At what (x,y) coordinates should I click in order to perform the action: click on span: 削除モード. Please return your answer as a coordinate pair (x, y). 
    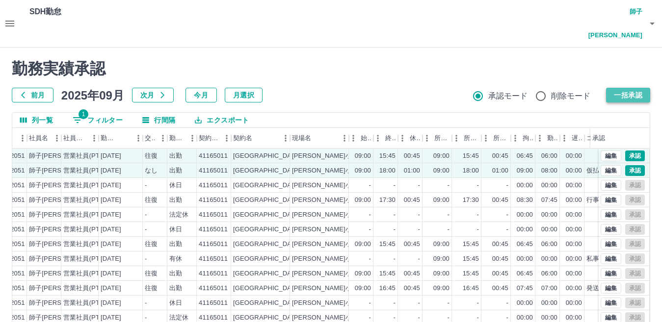
    Looking at the image, I should click on (571, 96).